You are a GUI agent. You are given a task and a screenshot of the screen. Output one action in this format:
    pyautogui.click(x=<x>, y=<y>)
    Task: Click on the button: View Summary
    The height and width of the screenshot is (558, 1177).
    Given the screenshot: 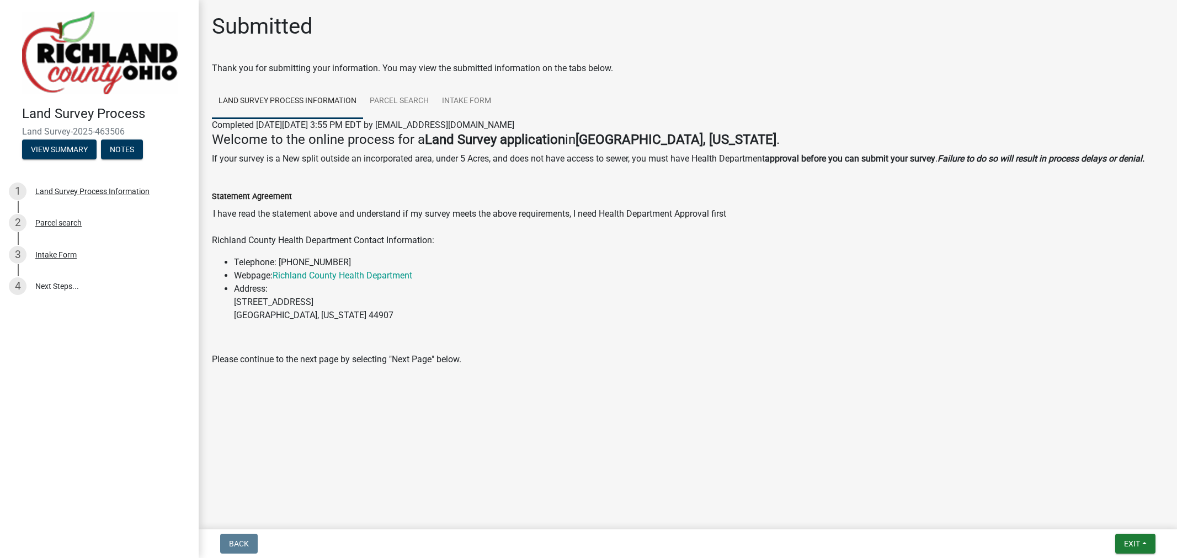 What is the action you would take?
    pyautogui.click(x=59, y=150)
    